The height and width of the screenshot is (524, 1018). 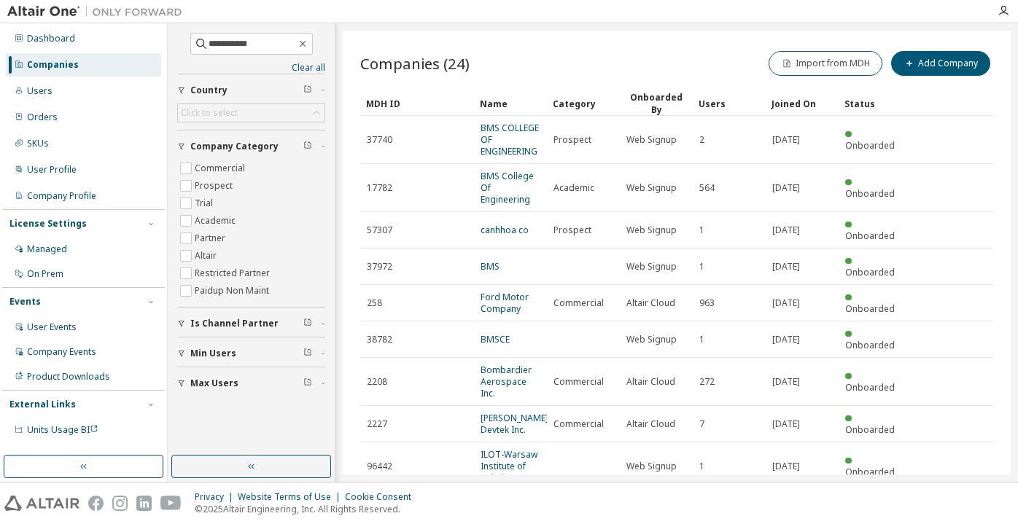 What do you see at coordinates (379, 467) in the screenshot?
I see `span: 96442` at bounding box center [379, 467].